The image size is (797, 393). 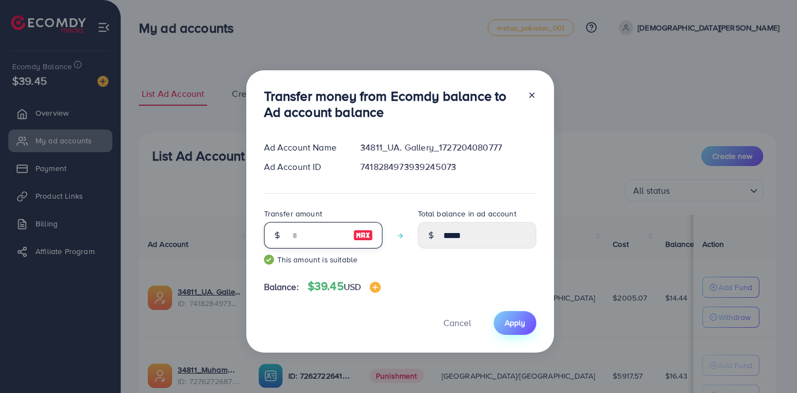 What do you see at coordinates (303, 147) in the screenshot?
I see `div: Ad Account Name` at bounding box center [303, 147].